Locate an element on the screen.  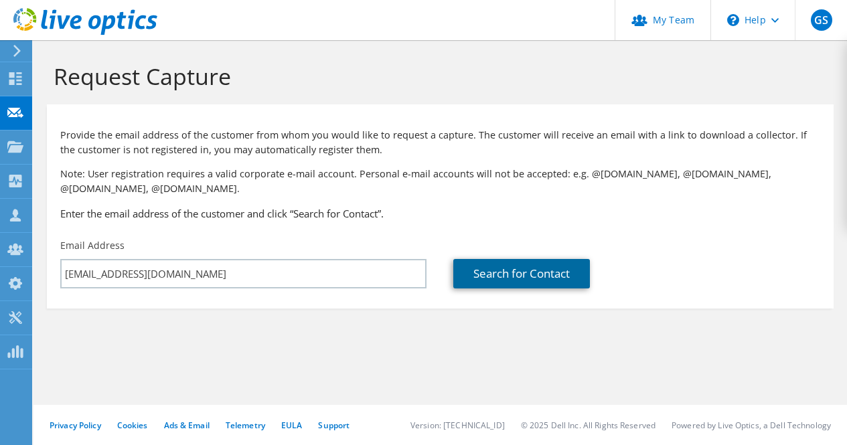
li: © 2025 Dell Inc. All Rights Reserved is located at coordinates (588, 425).